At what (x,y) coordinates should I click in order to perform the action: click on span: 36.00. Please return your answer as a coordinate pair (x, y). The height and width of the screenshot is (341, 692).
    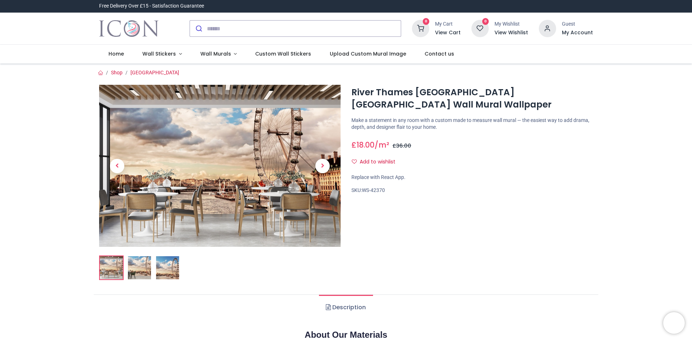
    Looking at the image, I should click on (404, 146).